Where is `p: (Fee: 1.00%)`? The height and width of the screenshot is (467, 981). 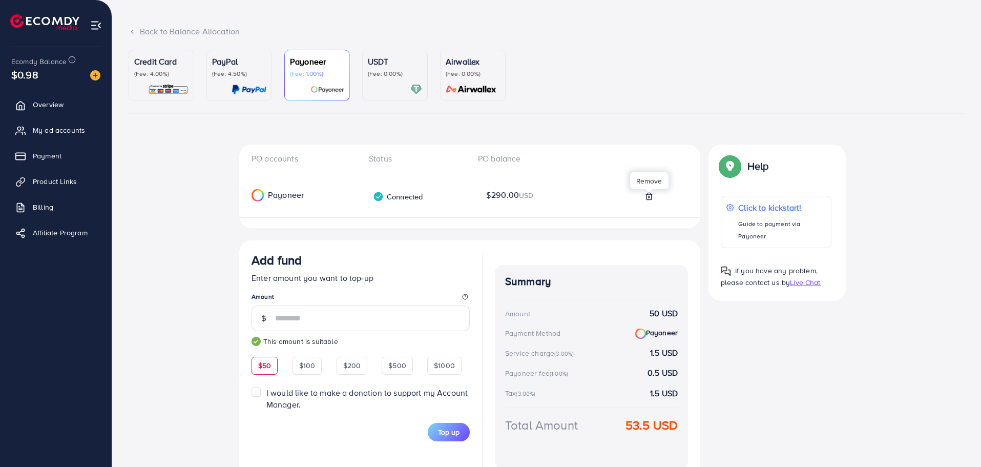
p: (Fee: 1.00%) is located at coordinates (317, 74).